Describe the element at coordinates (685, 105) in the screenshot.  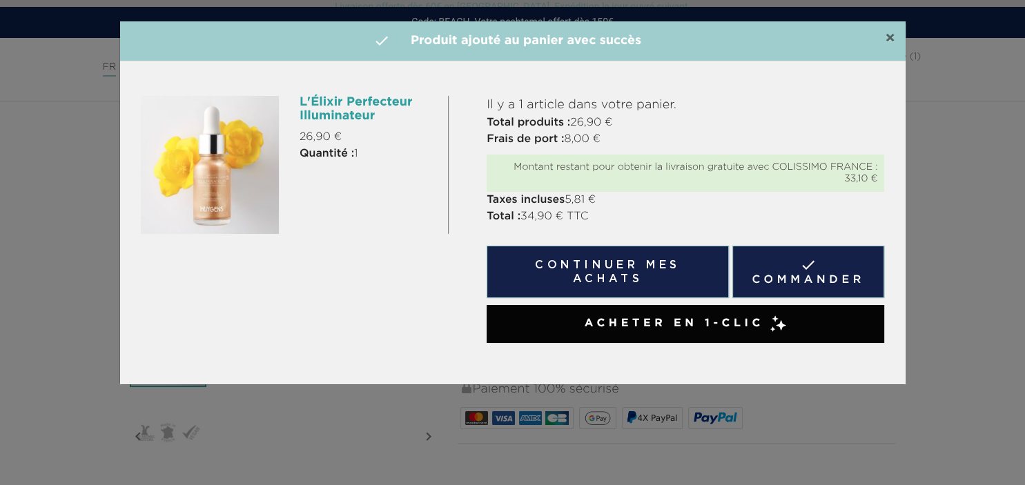
I see `p: Il y a 1 article dans votre panier.` at that location.